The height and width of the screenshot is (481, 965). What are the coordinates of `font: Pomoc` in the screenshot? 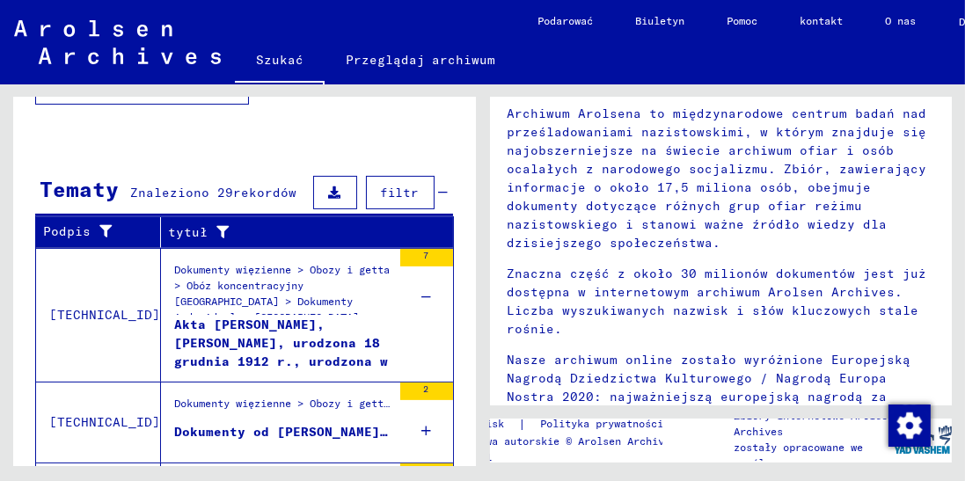 It's located at (742, 20).